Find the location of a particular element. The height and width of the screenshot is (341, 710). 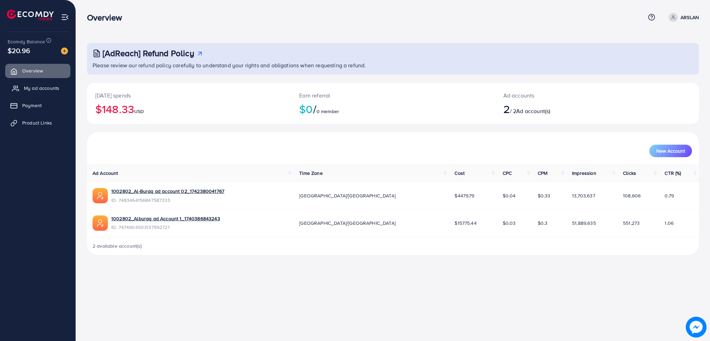

a: 1002802_Alburaq ad Account 1_1740386843243 is located at coordinates (166, 219).